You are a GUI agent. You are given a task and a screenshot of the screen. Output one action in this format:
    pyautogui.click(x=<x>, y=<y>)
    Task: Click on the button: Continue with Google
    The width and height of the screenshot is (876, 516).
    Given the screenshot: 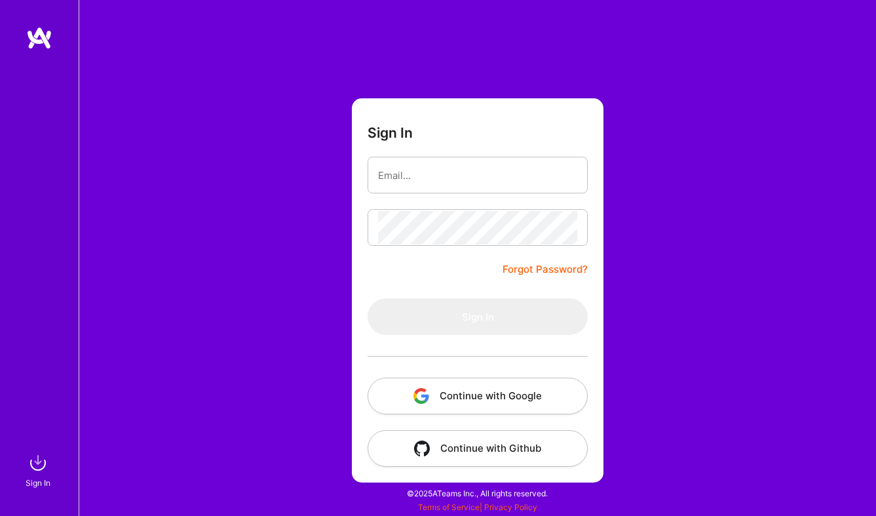 What is the action you would take?
    pyautogui.click(x=478, y=396)
    